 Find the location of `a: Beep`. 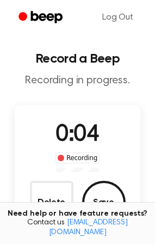

a: Beep is located at coordinates (41, 17).